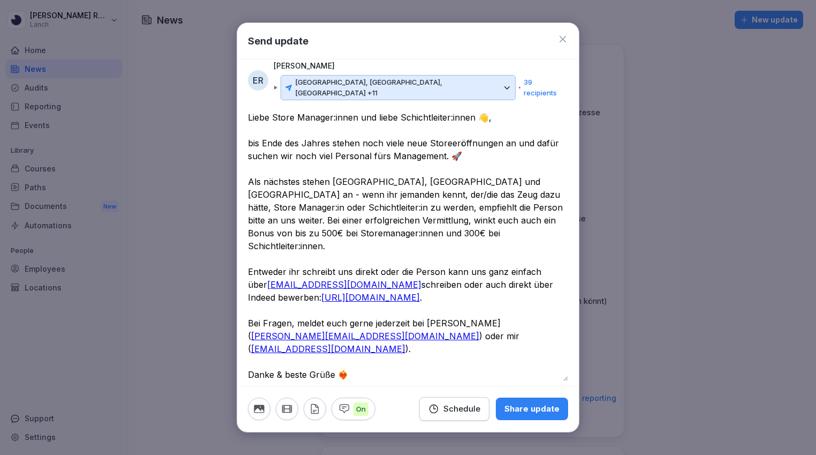 This screenshot has height=455, width=816. What do you see at coordinates (278, 41) in the screenshot?
I see `h1: Send update` at bounding box center [278, 41].